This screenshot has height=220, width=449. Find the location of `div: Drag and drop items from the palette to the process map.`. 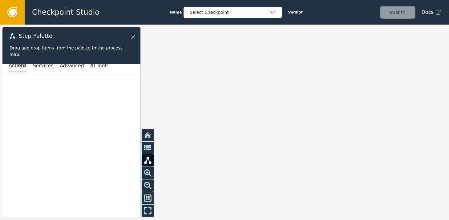

div: Drag and drop items from the palette to the process map. is located at coordinates (71, 51).